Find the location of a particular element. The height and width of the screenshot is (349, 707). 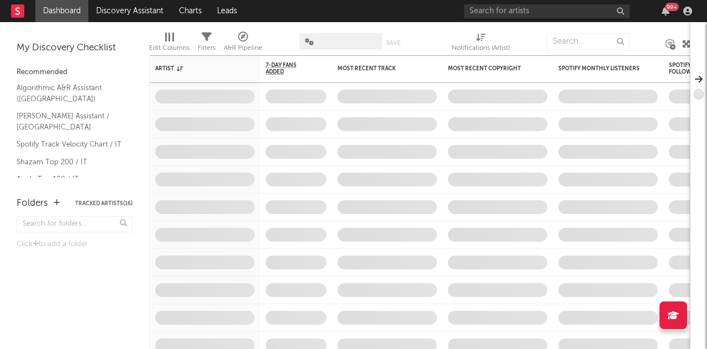

div: Folders is located at coordinates (32, 203).